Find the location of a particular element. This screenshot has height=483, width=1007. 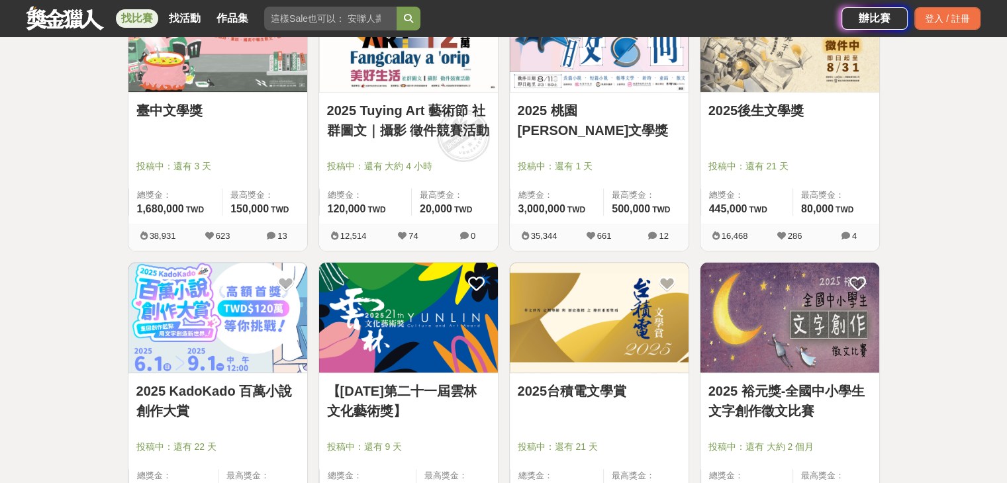

span: 150,000 is located at coordinates (250, 209).